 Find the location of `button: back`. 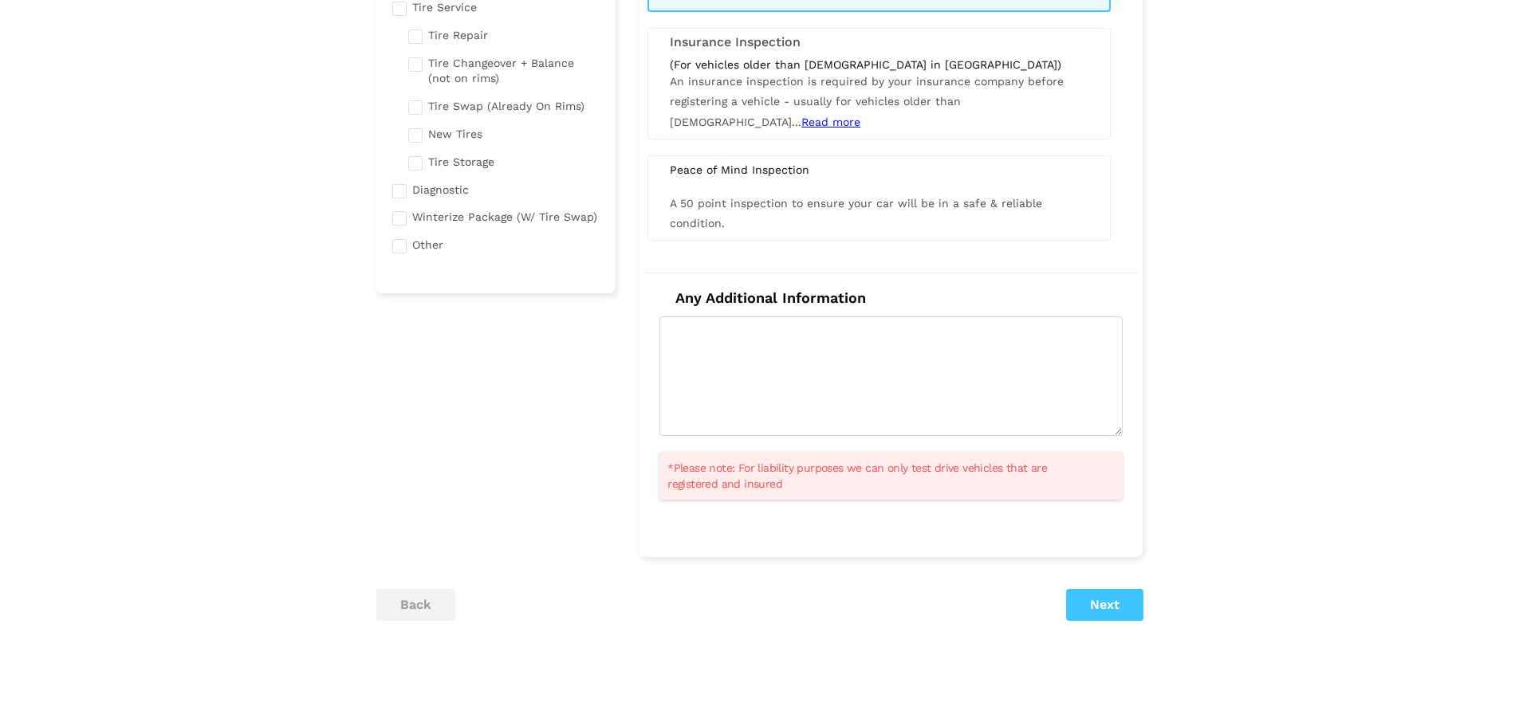

button: back is located at coordinates (415, 605).